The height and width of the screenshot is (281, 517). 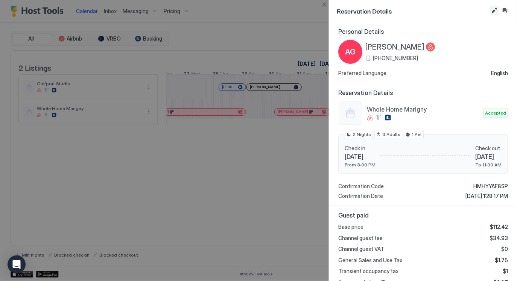 What do you see at coordinates (370, 261) in the screenshot?
I see `span: General Sales and Use Tax` at bounding box center [370, 261].